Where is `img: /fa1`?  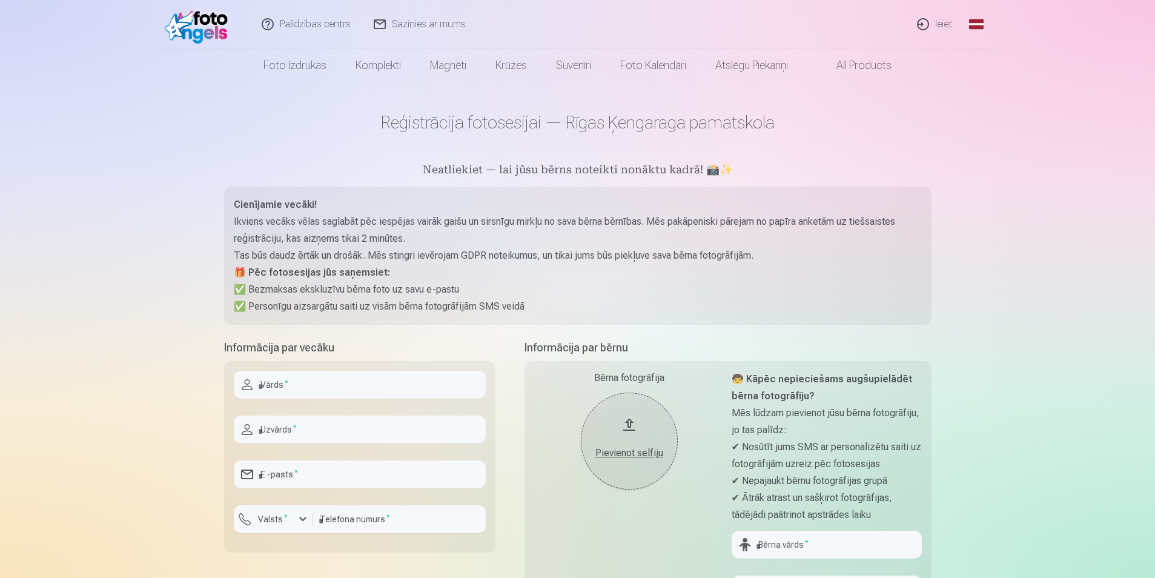
img: /fa1 is located at coordinates (199, 24).